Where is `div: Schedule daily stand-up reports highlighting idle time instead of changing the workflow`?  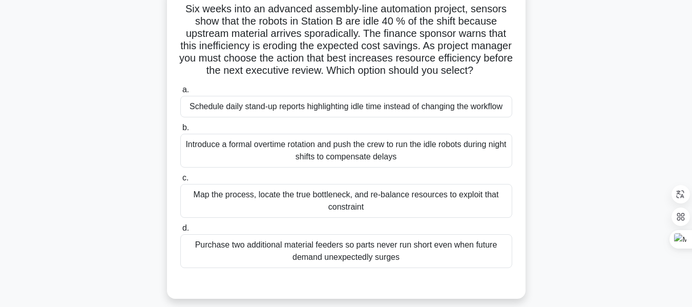
div: Schedule daily stand-up reports highlighting idle time instead of changing the workflow is located at coordinates (346, 106).